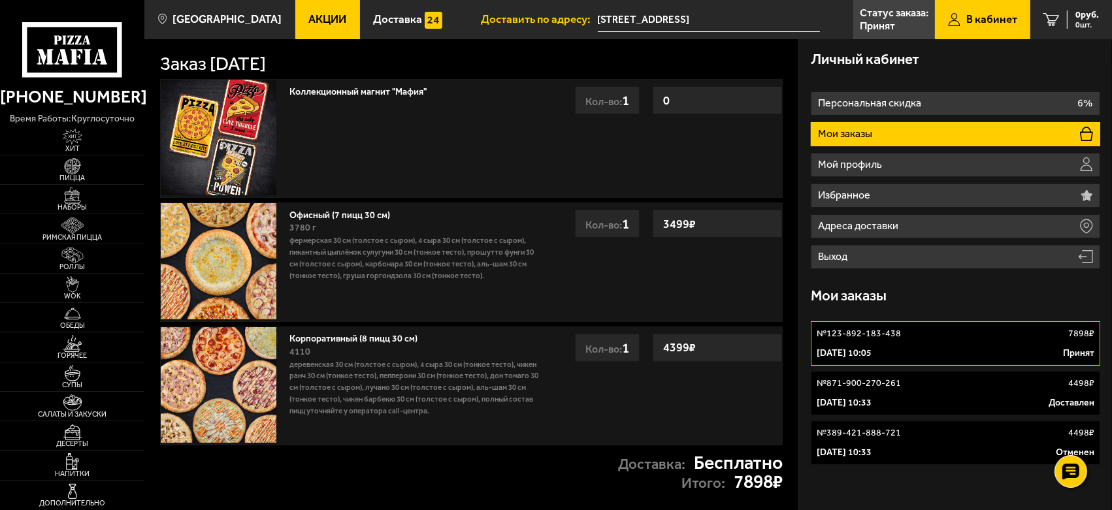 The height and width of the screenshot is (510, 1112). Describe the element at coordinates (540, 19) in the screenshot. I see `span: Доставить по адресу:` at that location.